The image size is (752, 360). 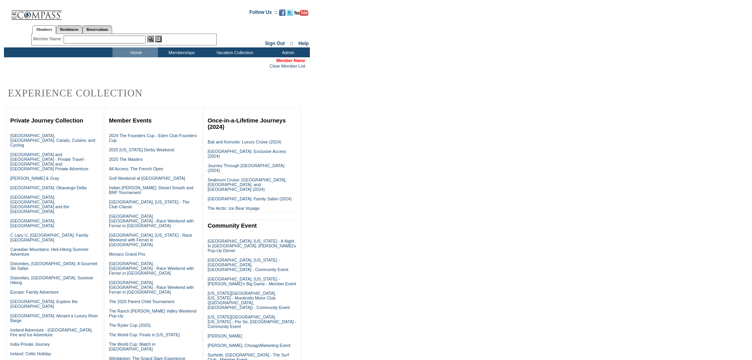 I want to click on a: Become our fan on Facebook, so click(x=282, y=14).